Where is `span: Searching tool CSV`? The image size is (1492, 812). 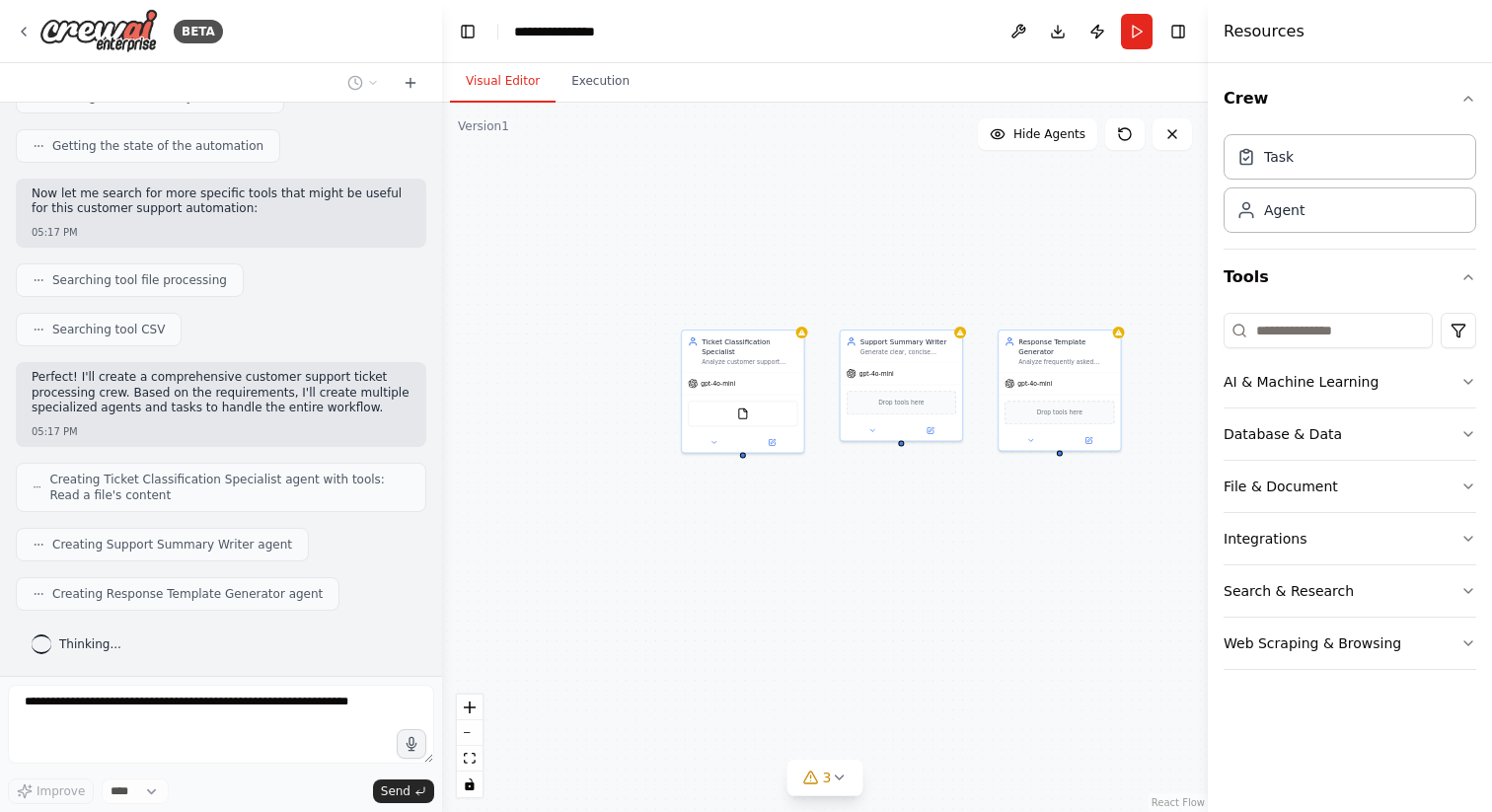
span: Searching tool CSV is located at coordinates (109, 329).